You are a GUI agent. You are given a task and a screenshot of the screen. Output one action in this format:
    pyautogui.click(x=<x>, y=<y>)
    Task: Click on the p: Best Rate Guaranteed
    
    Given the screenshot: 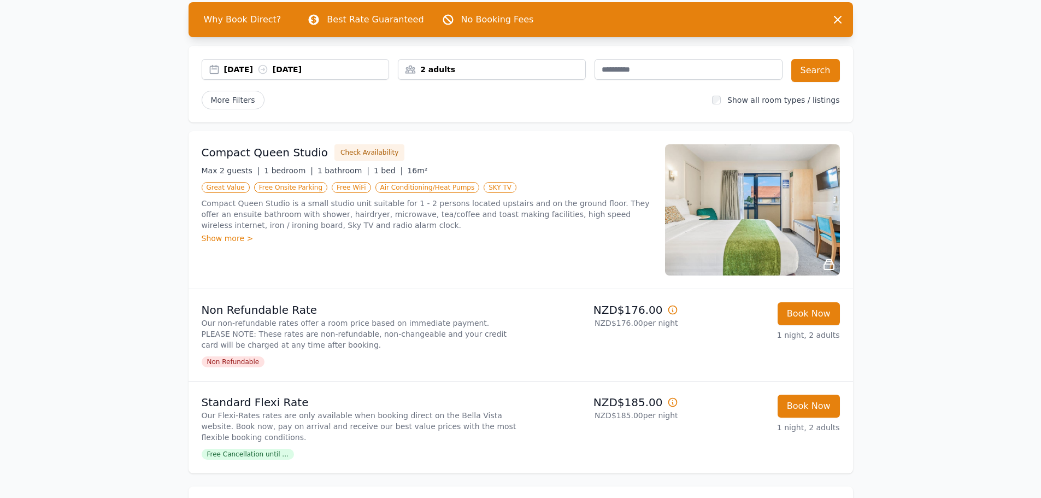 What is the action you would take?
    pyautogui.click(x=375, y=20)
    